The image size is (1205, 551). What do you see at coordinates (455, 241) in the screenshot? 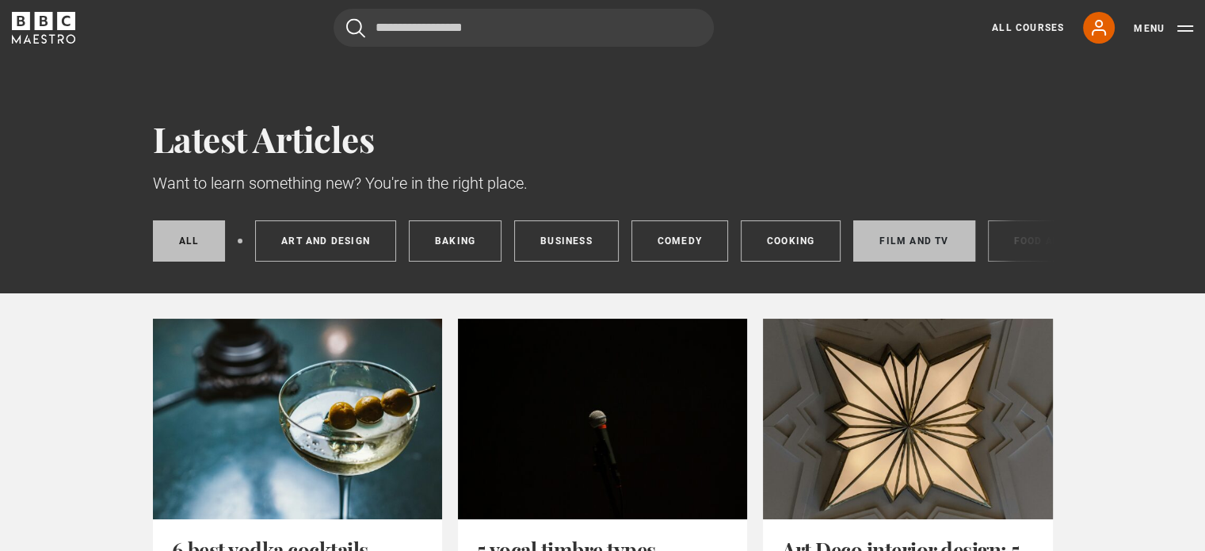
I see `a: Baking` at bounding box center [455, 241].